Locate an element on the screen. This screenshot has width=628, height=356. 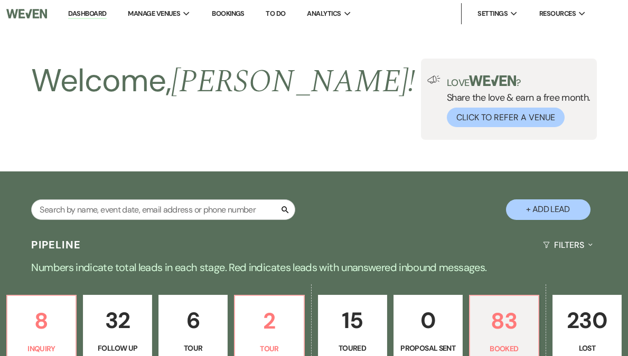
span: Analytics is located at coordinates (324, 14).